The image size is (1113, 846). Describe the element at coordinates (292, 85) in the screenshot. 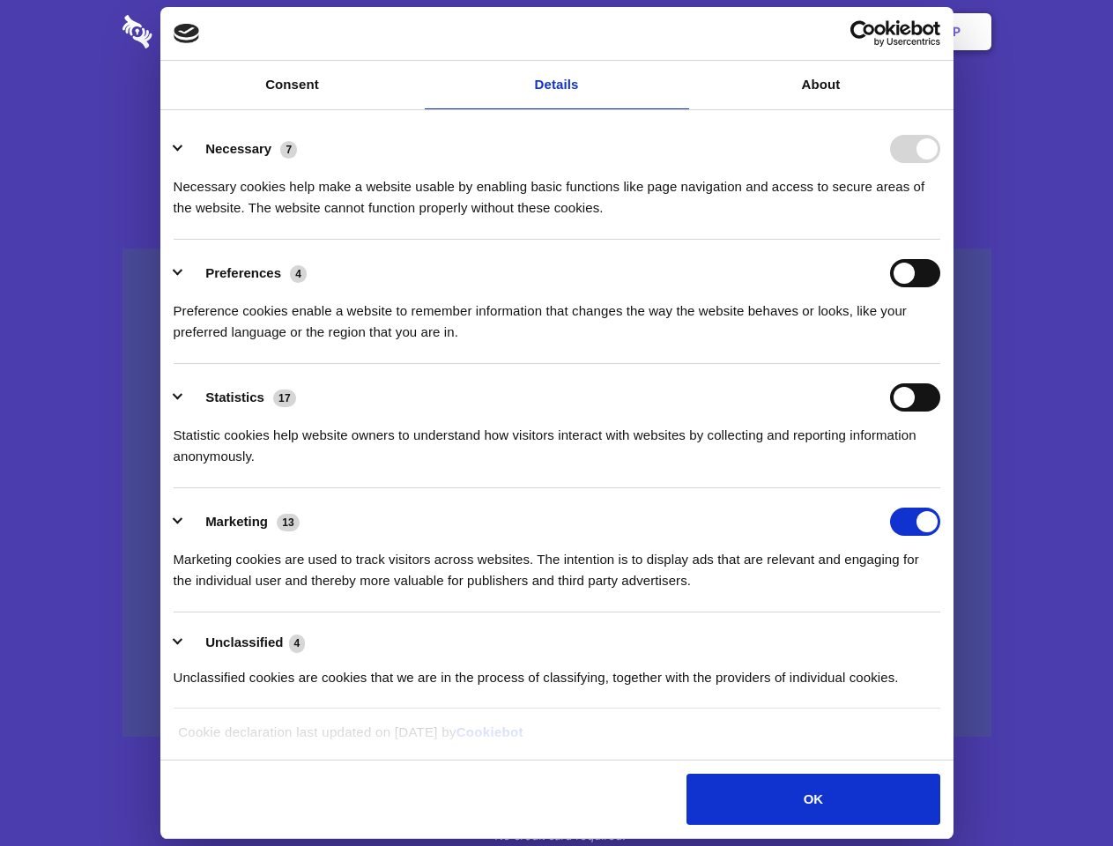

I see `a: Consent` at that location.